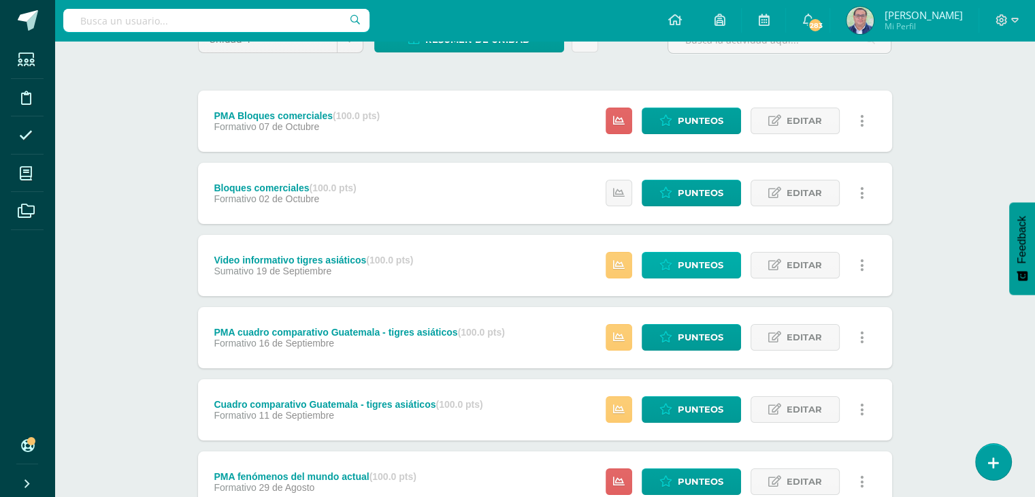 This screenshot has width=1035, height=497. I want to click on input: Busca un usuario..., so click(216, 20).